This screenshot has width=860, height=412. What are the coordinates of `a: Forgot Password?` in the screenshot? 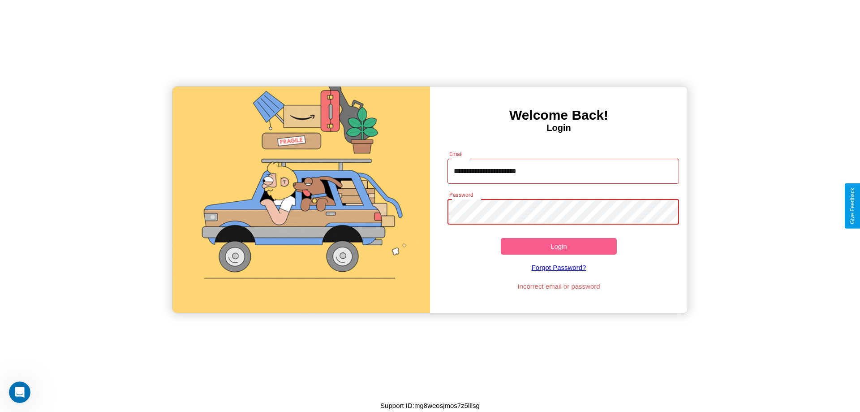 It's located at (559, 267).